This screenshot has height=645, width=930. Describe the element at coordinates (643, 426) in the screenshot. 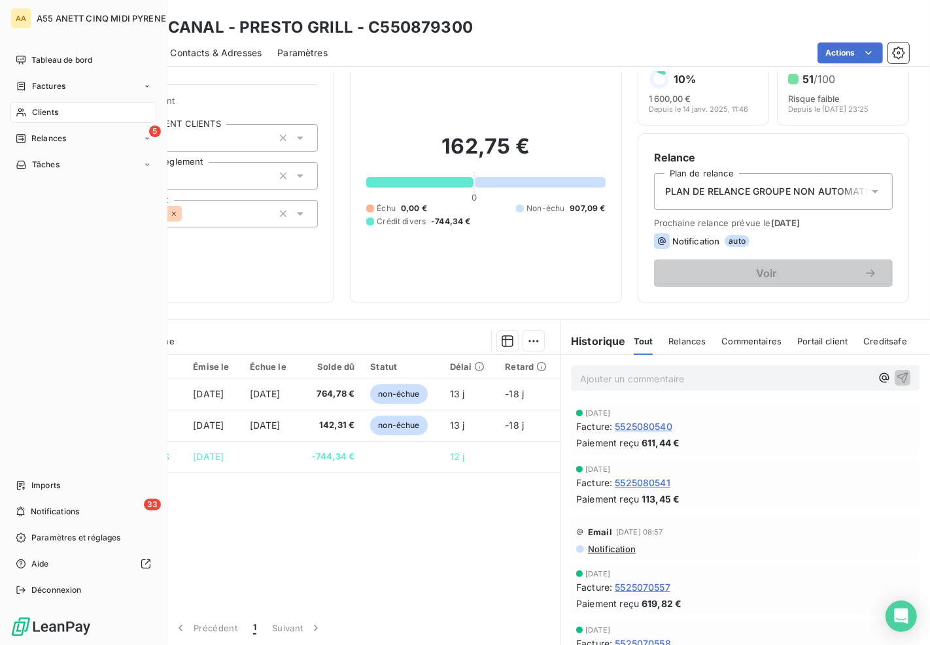

I see `span: 5525080540` at that location.